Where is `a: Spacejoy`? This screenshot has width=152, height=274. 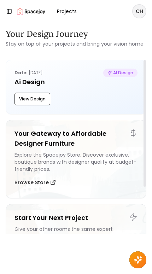 a: Spacejoy is located at coordinates (31, 11).